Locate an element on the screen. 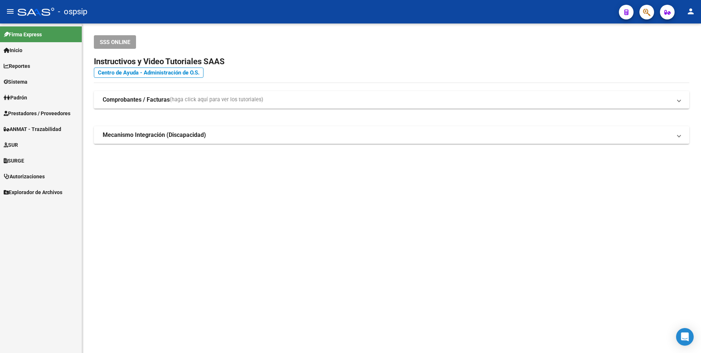 The image size is (701, 353). span: Prestadores / Proveedores is located at coordinates (37, 113).